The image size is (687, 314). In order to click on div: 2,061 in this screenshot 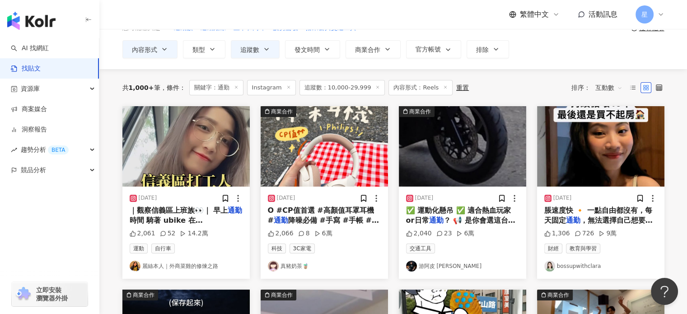, I will do `click(142, 233)`.